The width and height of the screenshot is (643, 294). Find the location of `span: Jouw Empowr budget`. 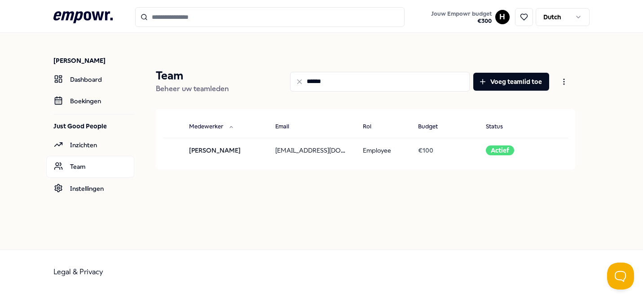

span: Jouw Empowr budget is located at coordinates (461, 14).